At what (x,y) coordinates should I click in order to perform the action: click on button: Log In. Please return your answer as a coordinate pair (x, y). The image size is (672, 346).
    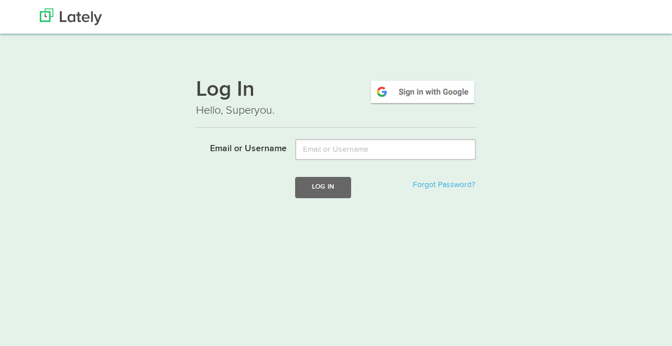
    Looking at the image, I should click on (323, 187).